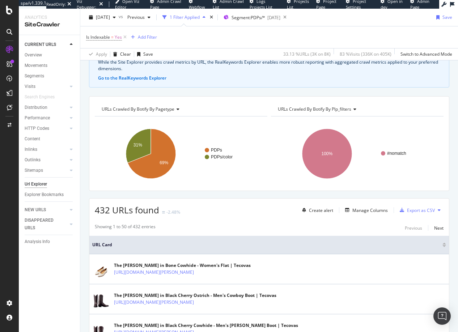 The height and width of the screenshot is (332, 458). Describe the element at coordinates (269, 65) in the screenshot. I see `div: While the Site Explorer provides crawl metrics by URL, the RealKeywords Explorer enables more rob...` at that location.